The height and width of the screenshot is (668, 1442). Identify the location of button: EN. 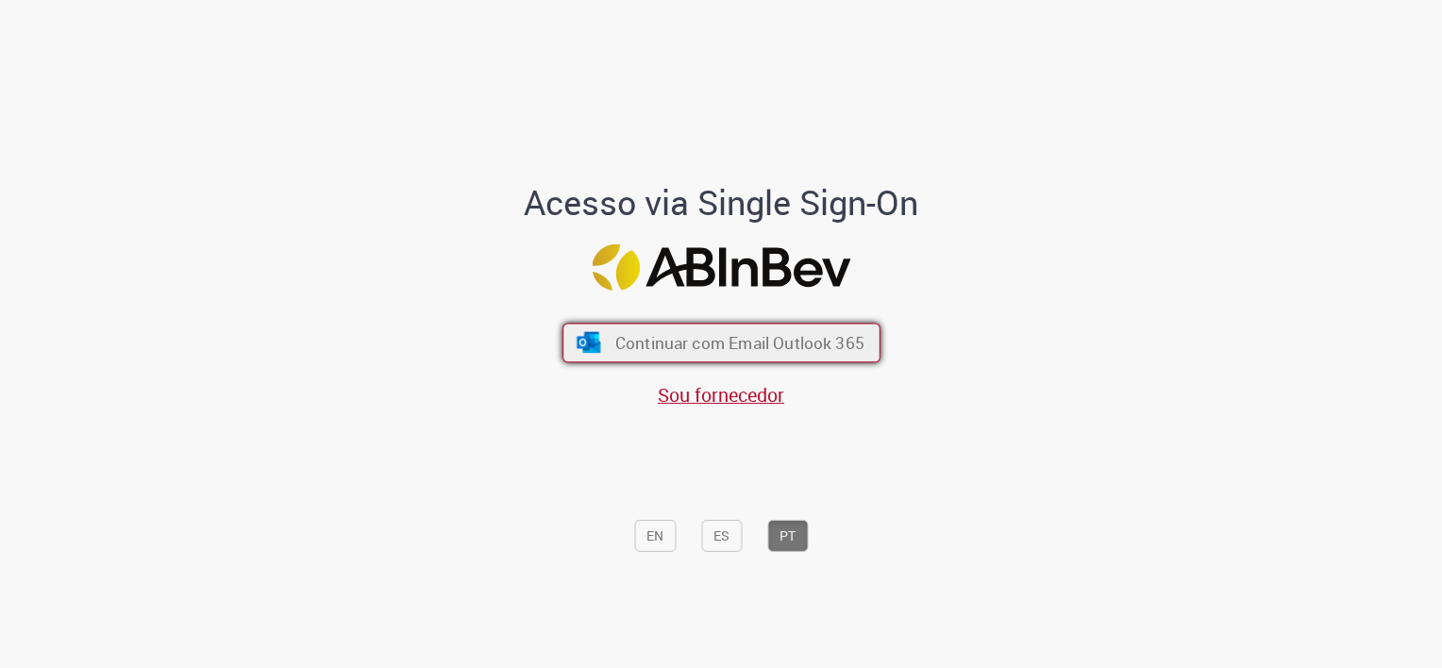
(655, 536).